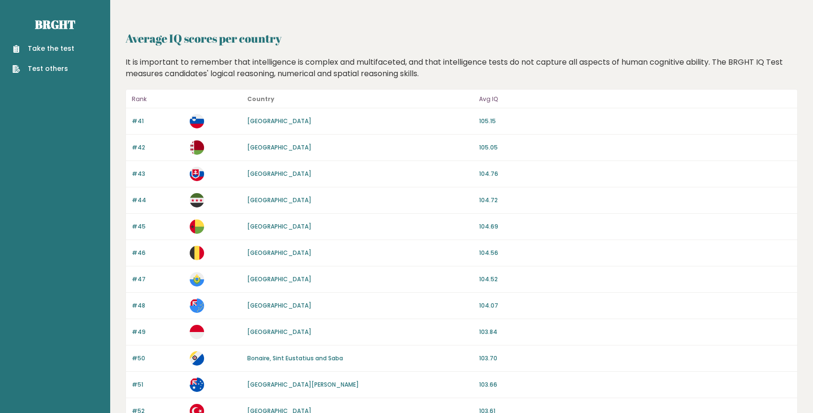 The height and width of the screenshot is (413, 813). I want to click on p: #49, so click(158, 332).